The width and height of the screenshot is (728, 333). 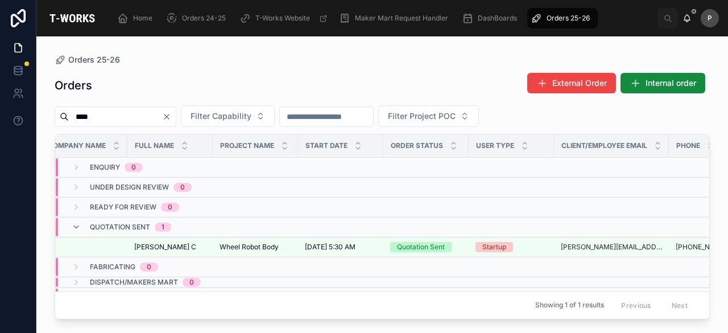 I want to click on span: Full Name, so click(x=154, y=146).